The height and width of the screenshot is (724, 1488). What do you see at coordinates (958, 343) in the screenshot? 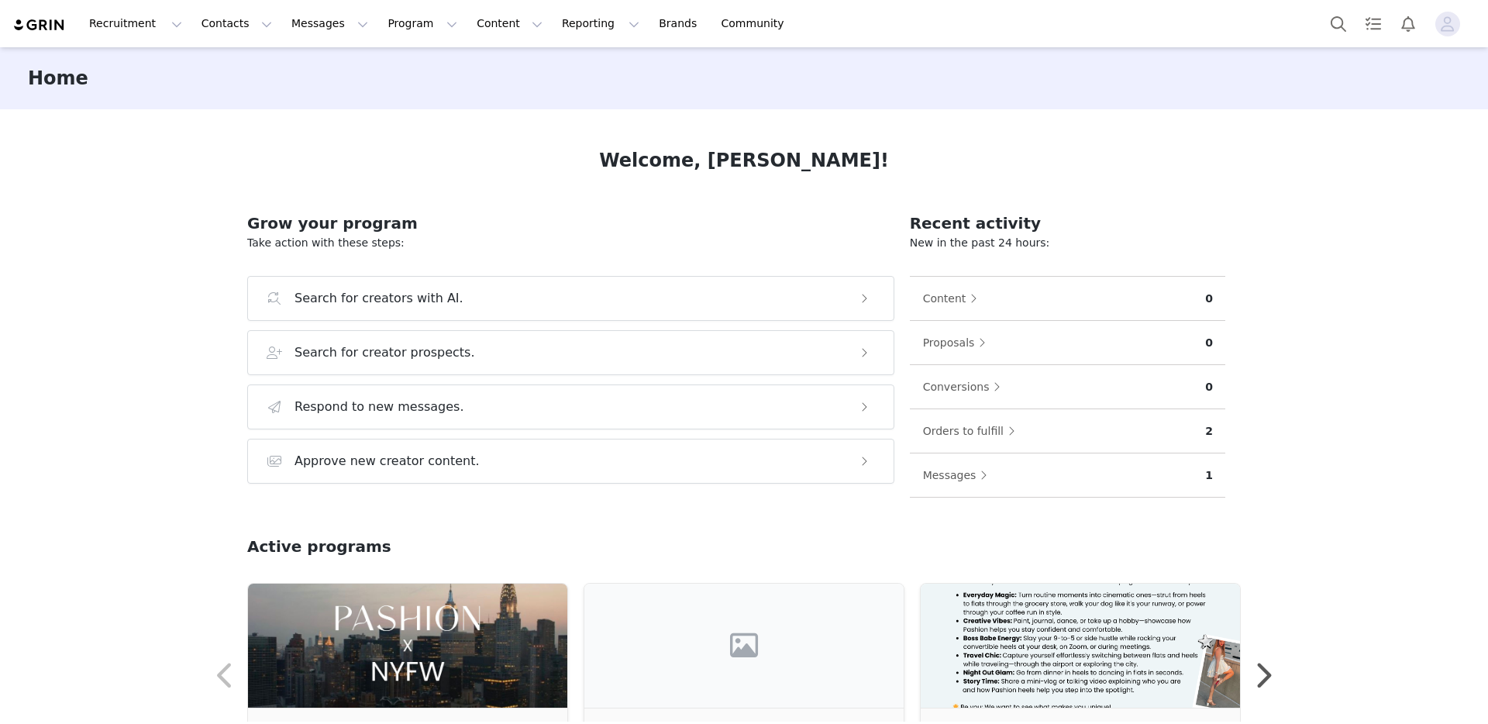
I see `button: Proposals` at bounding box center [958, 343].